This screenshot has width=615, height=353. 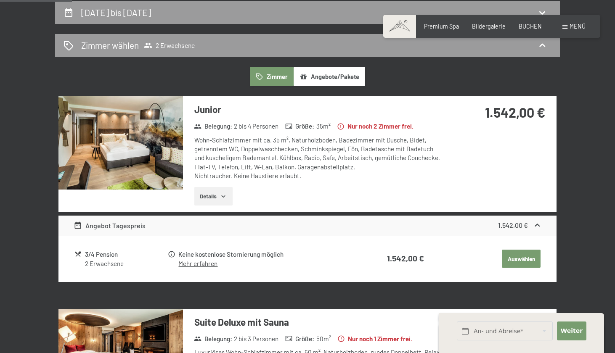 What do you see at coordinates (307, 226) in the screenshot?
I see `div: Angebot Tagespreis1.542,00 €` at bounding box center [307, 226].